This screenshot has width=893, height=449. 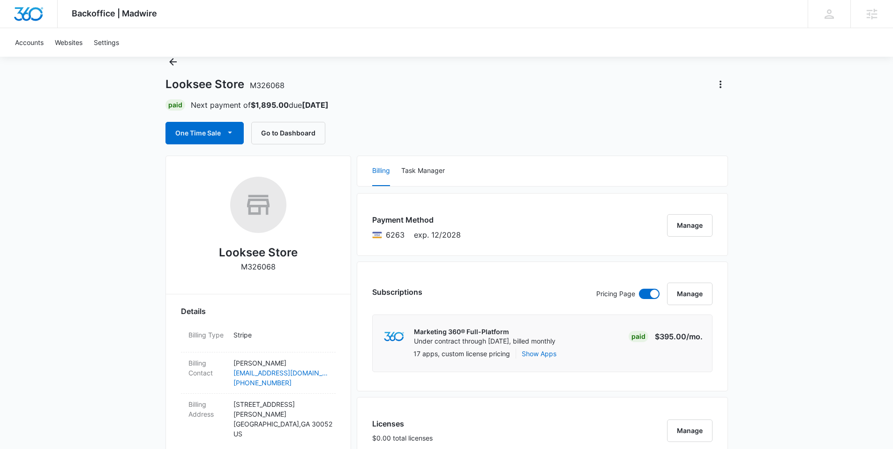 I want to click on p: $395.00, so click(x=679, y=337).